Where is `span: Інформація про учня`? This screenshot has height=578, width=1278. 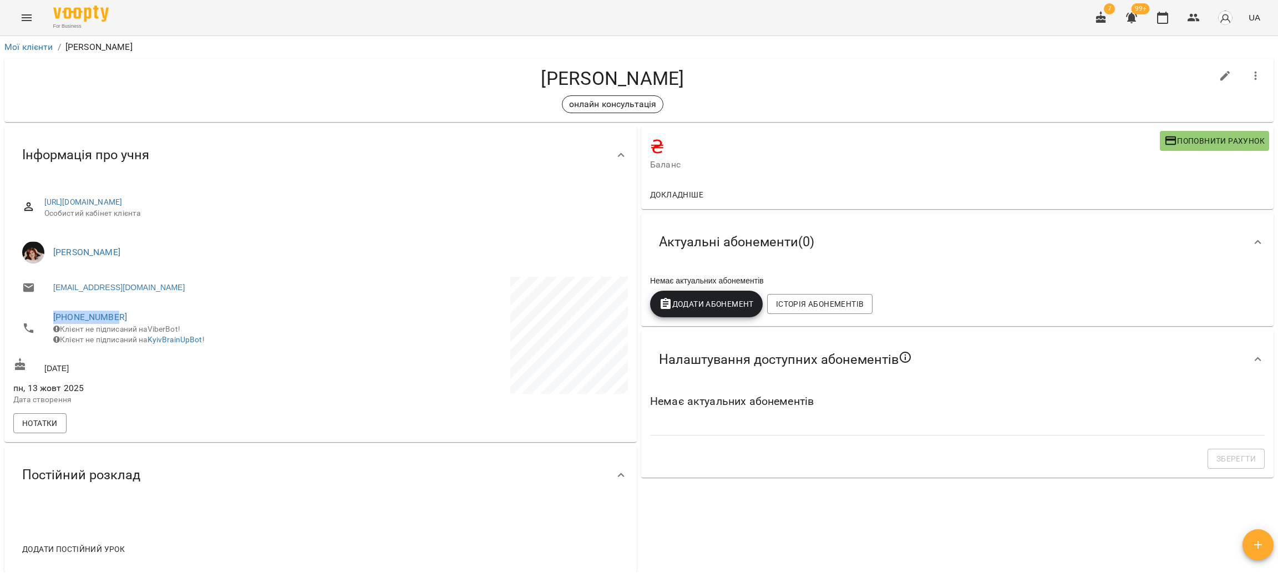
span: Інформація про учня is located at coordinates (85, 155).